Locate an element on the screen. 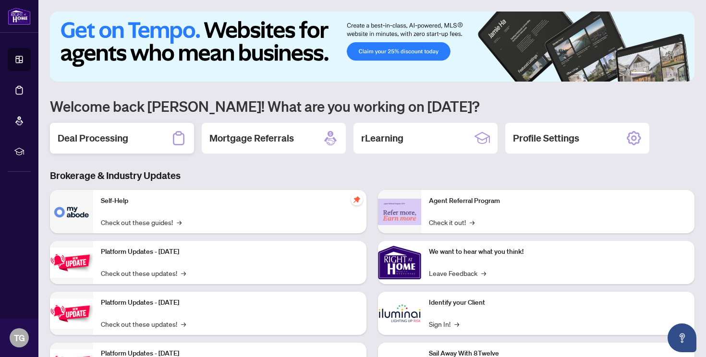 Image resolution: width=706 pixels, height=357 pixels. button: 6 is located at coordinates (683, 74).